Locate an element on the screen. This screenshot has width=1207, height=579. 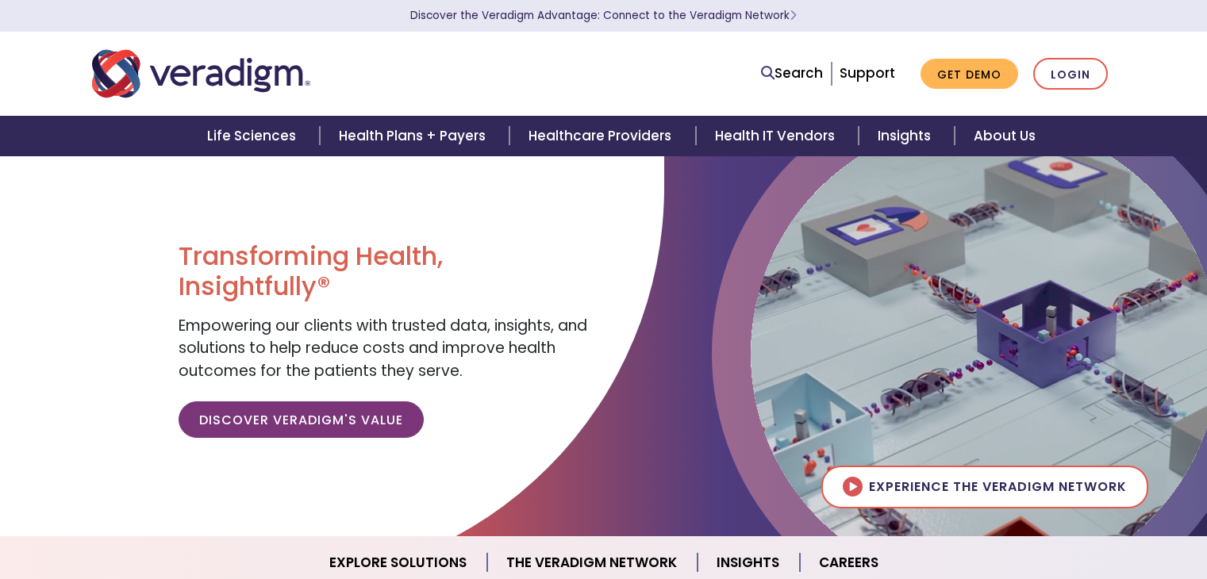
a: Support is located at coordinates (867, 73).